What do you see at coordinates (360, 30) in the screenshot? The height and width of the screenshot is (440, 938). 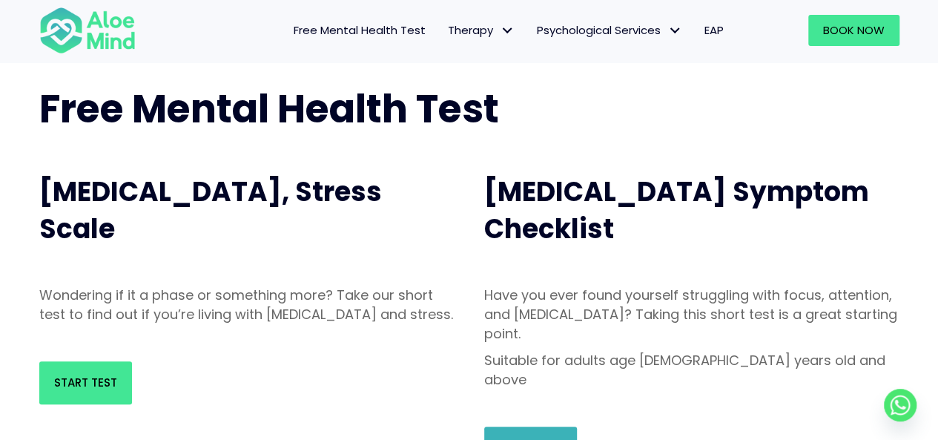 I see `a: Free Mental Health Test` at bounding box center [360, 30].